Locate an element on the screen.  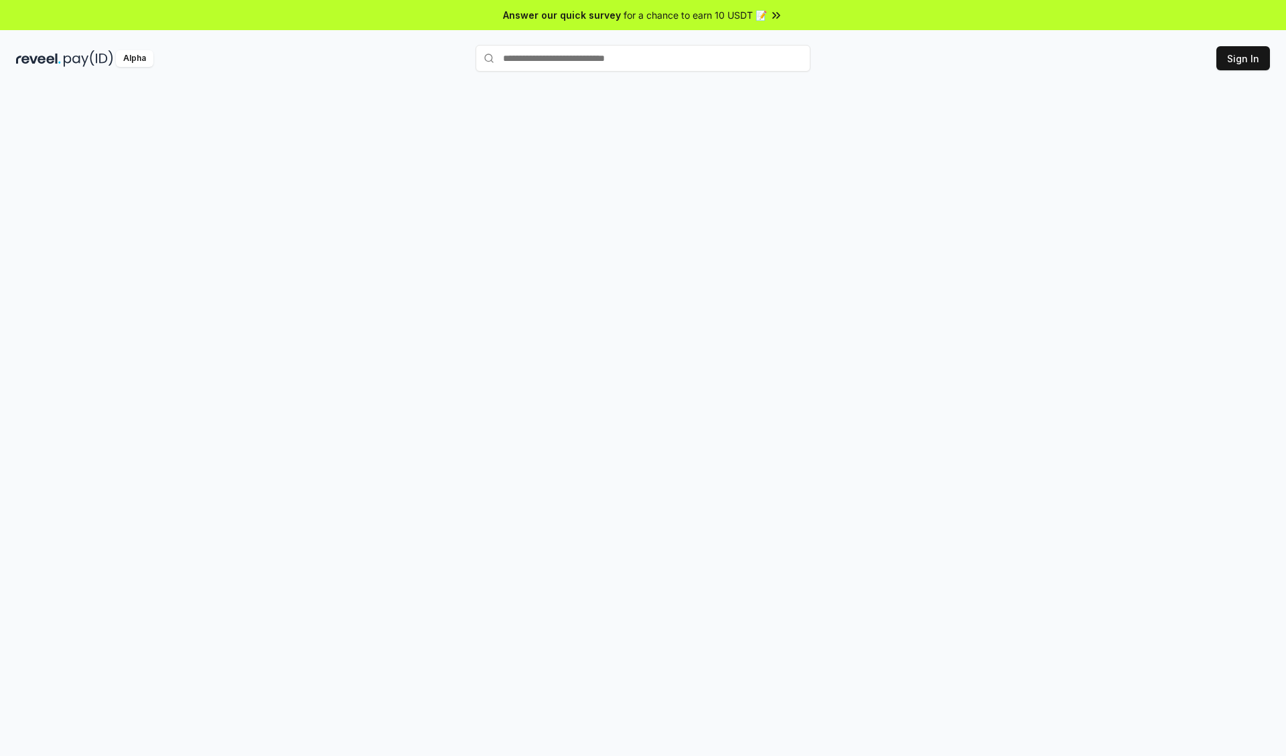
span: Answer our quick survey is located at coordinates (562, 15).